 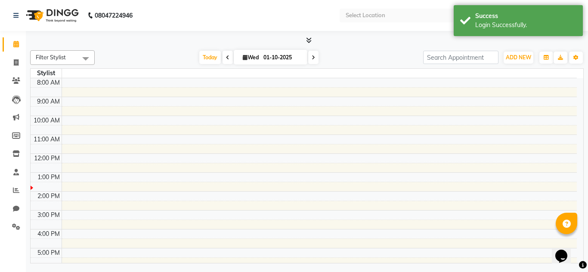 I want to click on div: 9:00 AM, so click(x=48, y=102).